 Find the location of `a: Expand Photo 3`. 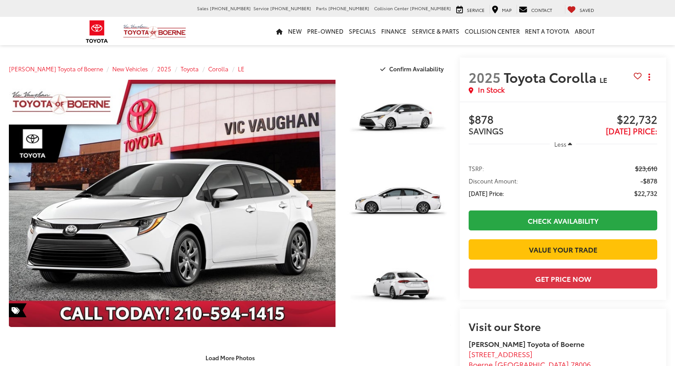

a: Expand Photo 3 is located at coordinates (398, 288).